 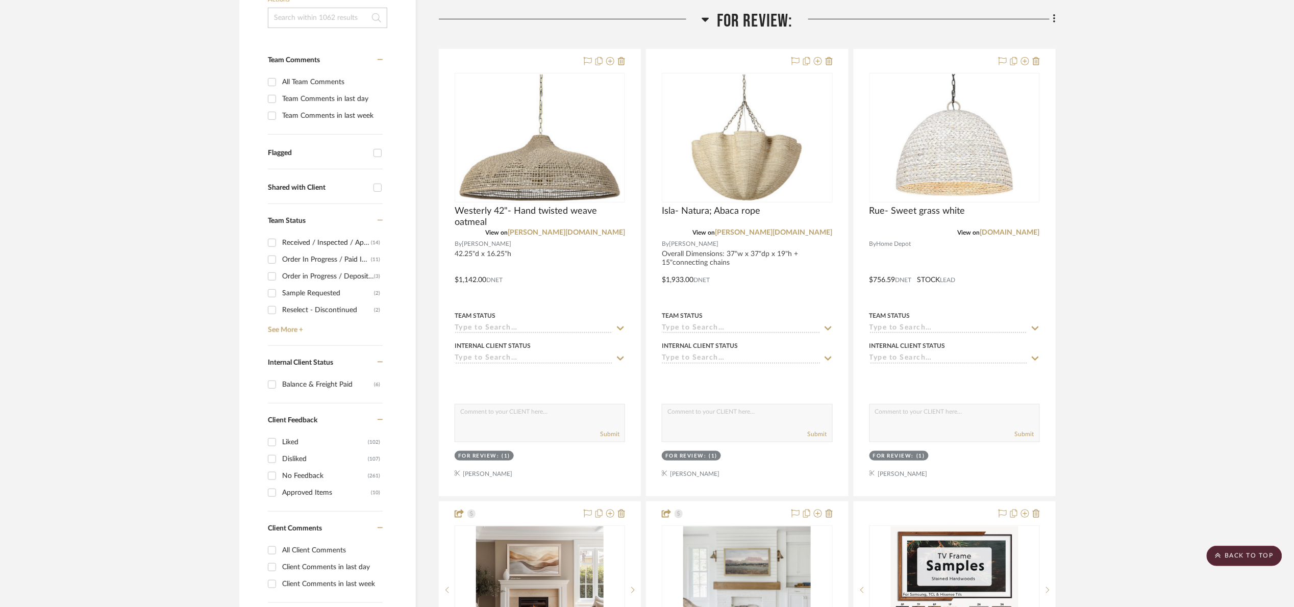 I want to click on span: Client Comments, so click(x=295, y=529).